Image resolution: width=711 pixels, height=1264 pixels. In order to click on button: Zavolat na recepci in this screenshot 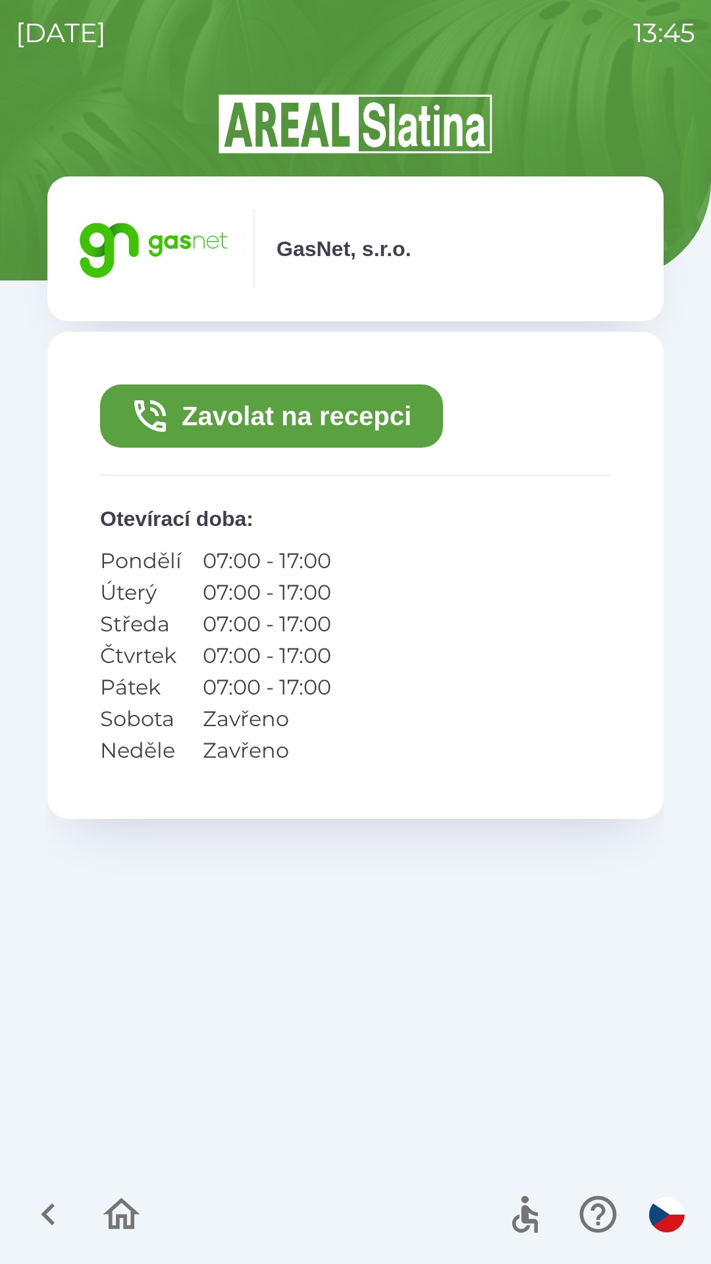, I will do `click(271, 416)`.